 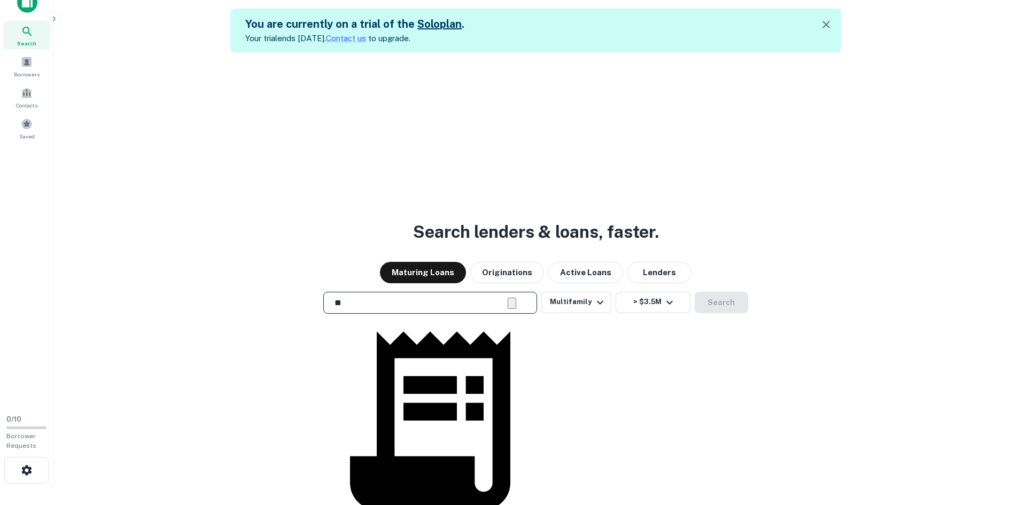 What do you see at coordinates (27, 35) in the screenshot?
I see `div: Search` at bounding box center [27, 35].